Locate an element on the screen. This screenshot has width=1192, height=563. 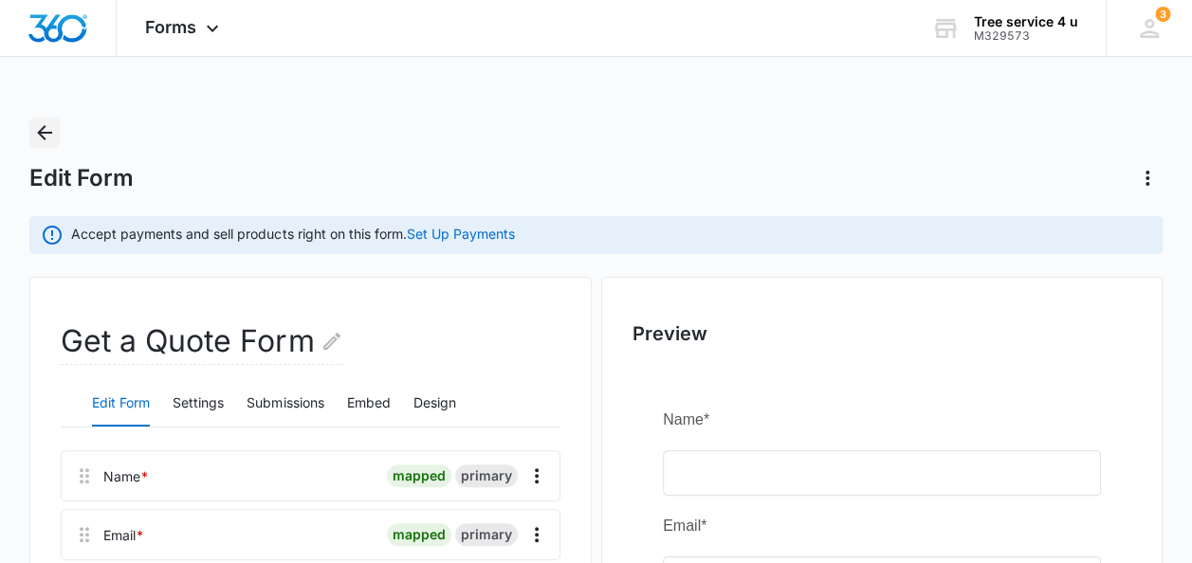
div: account id is located at coordinates (1026, 36).